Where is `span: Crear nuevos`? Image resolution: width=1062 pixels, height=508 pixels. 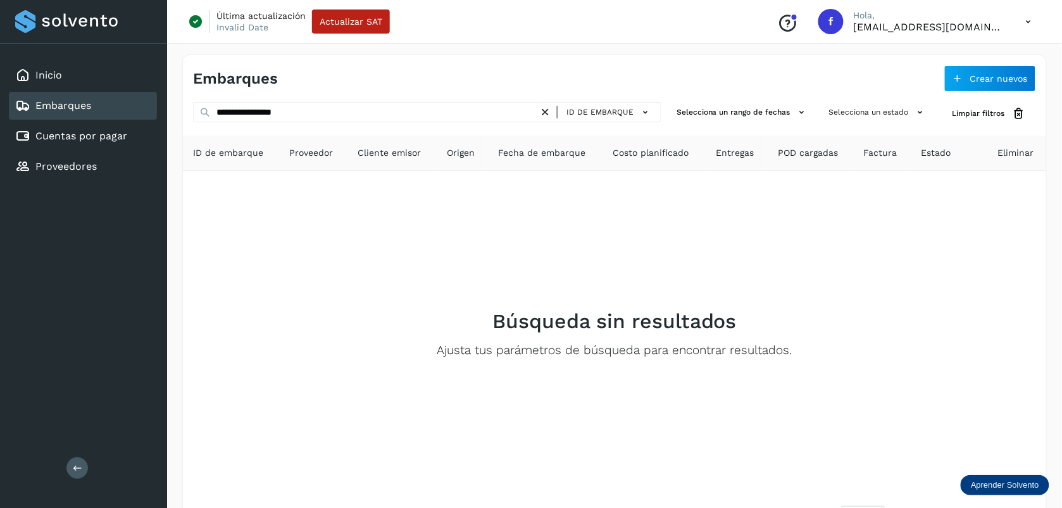 span: Crear nuevos is located at coordinates (999, 78).